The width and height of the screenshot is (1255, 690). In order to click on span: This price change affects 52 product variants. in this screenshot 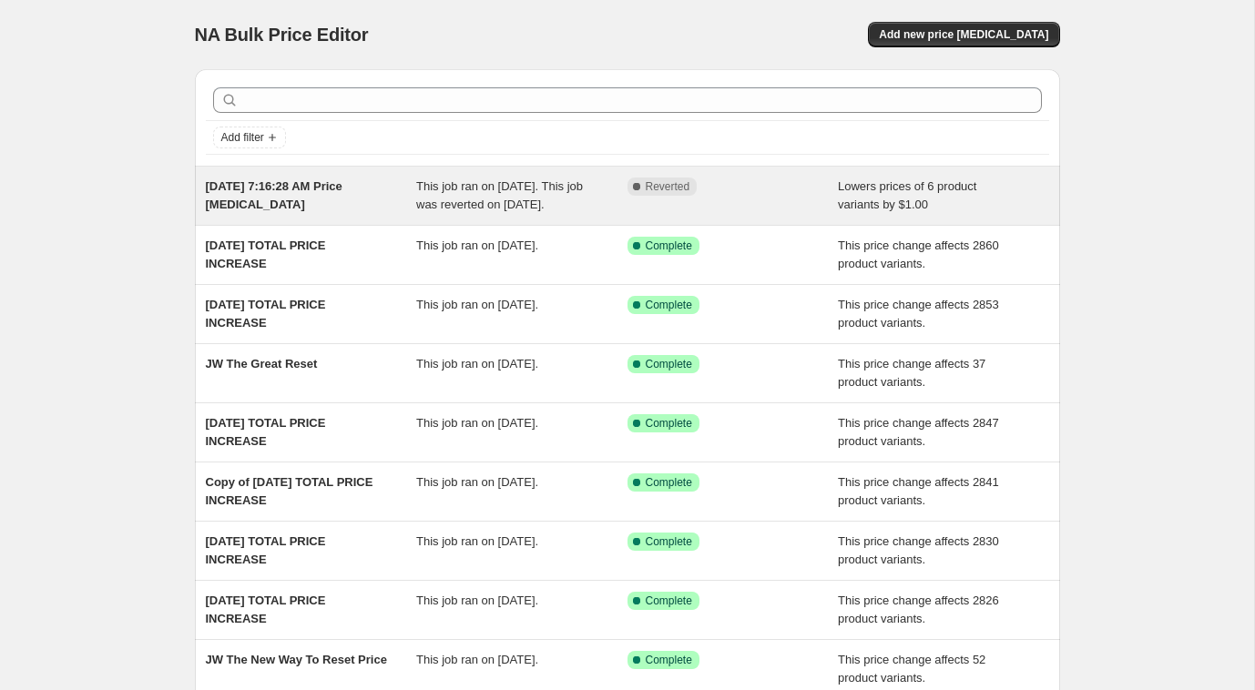, I will do `click(912, 669)`.